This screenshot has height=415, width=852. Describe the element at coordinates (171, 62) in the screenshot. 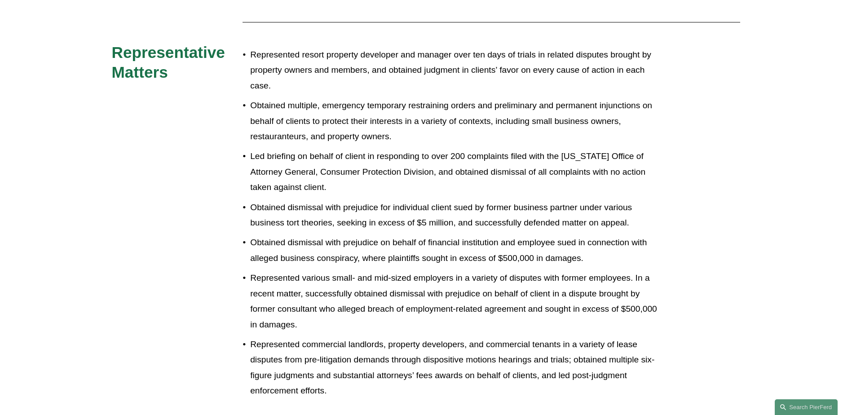

I see `span: Representative Matters` at that location.